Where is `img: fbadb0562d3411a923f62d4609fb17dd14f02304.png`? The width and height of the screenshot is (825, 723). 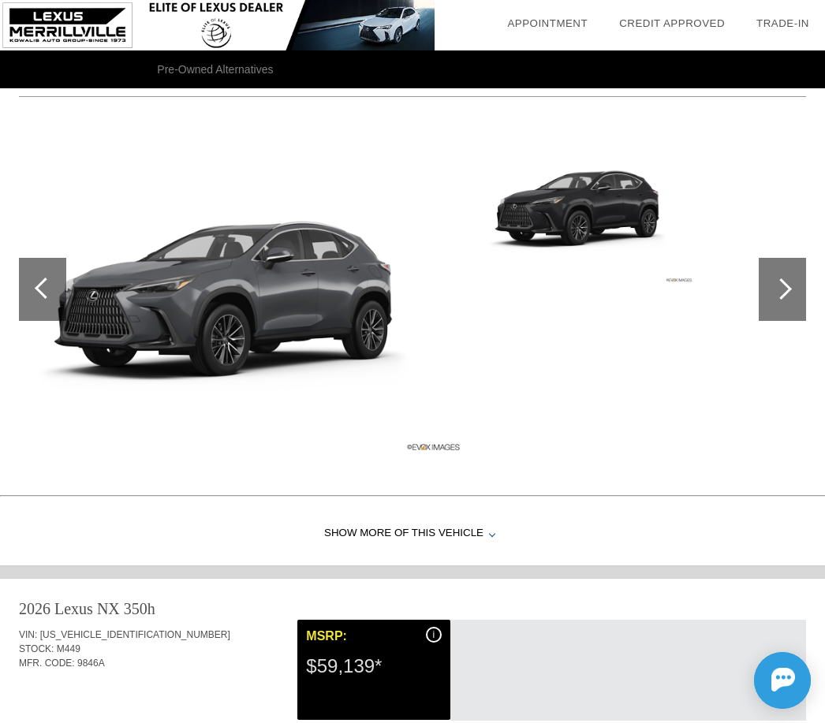
img: fbadb0562d3411a923f62d4609fb17dd14f02304.png is located at coordinates (586, 203).